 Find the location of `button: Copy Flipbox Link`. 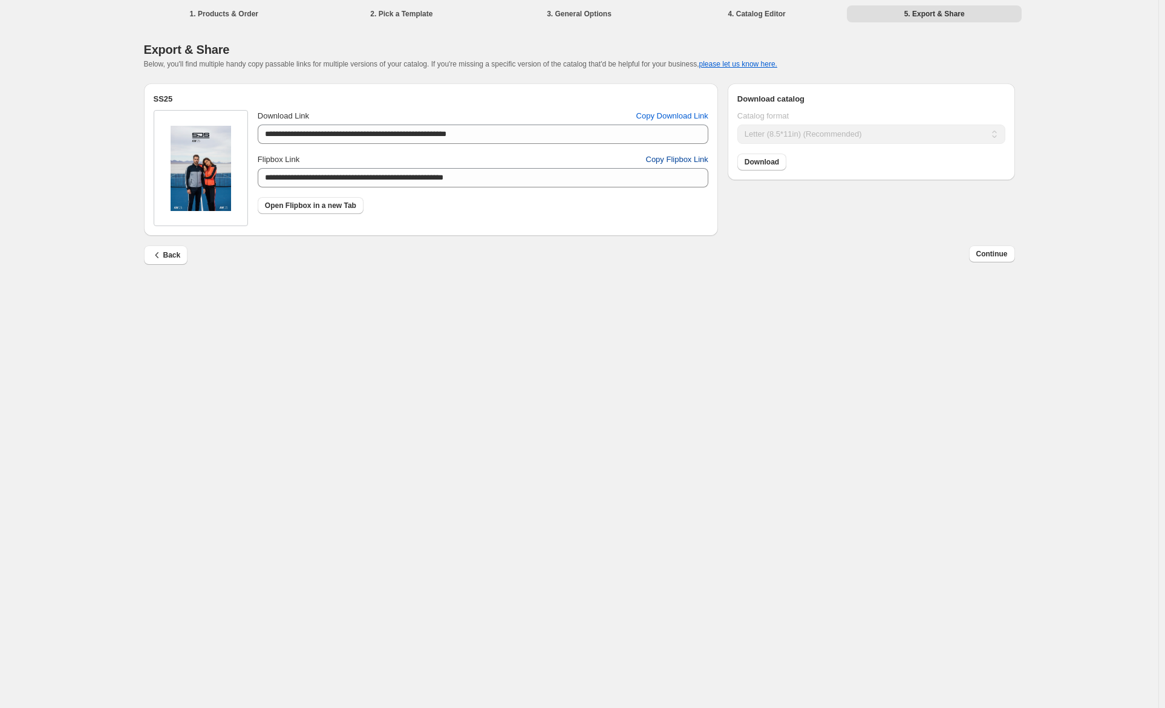

button: Copy Flipbox Link is located at coordinates (677, 160).